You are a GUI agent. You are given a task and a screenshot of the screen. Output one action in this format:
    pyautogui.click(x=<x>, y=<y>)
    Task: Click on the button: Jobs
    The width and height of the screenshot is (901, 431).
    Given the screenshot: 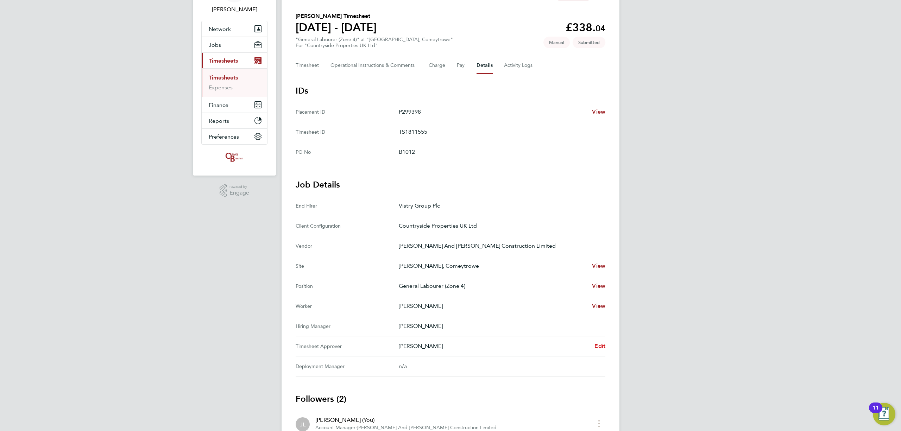 What is the action you would take?
    pyautogui.click(x=234, y=45)
    